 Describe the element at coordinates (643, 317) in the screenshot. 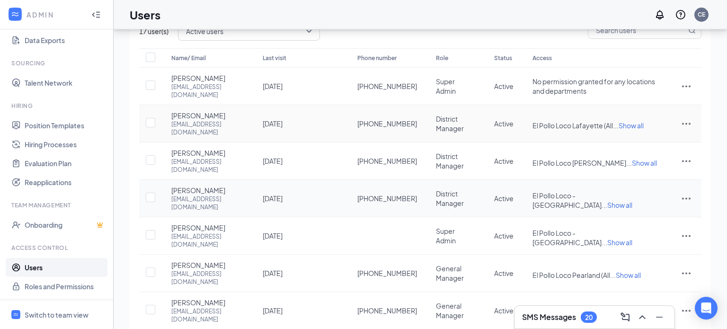

I see `svg: ChevronUp` at that location.